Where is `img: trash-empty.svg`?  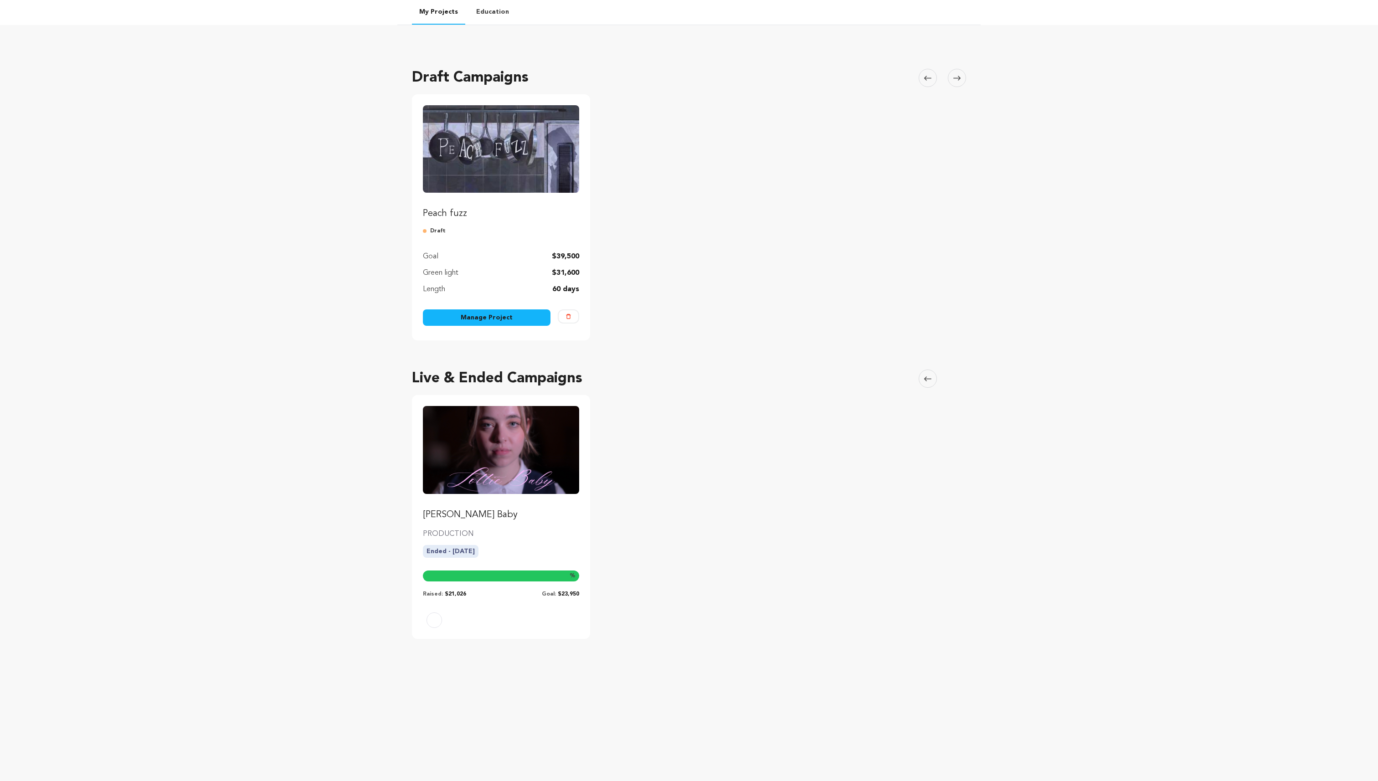
img: trash-empty.svg is located at coordinates (568, 316).